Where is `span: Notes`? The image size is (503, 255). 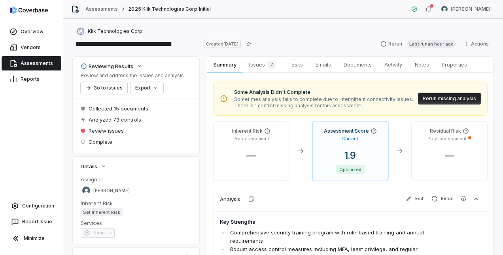 span: Notes is located at coordinates (422, 64).